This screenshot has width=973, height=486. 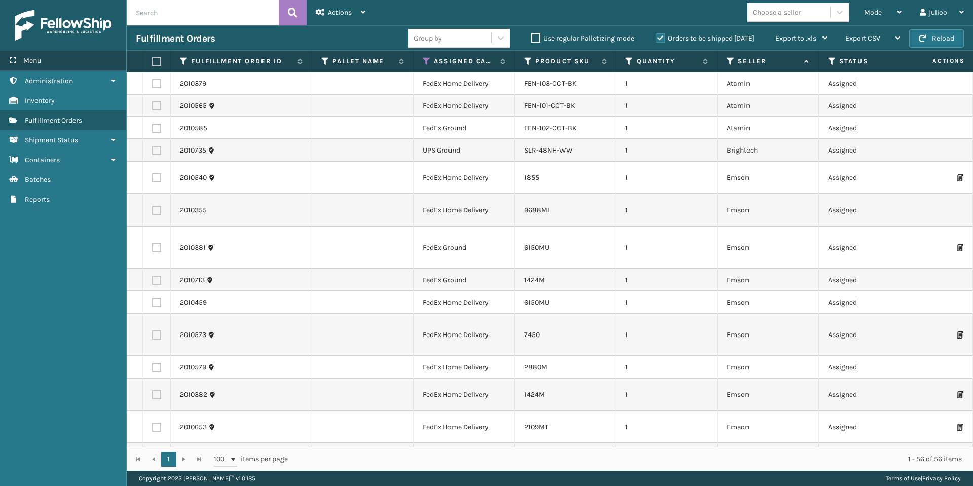 I want to click on a: 2010381, so click(x=193, y=248).